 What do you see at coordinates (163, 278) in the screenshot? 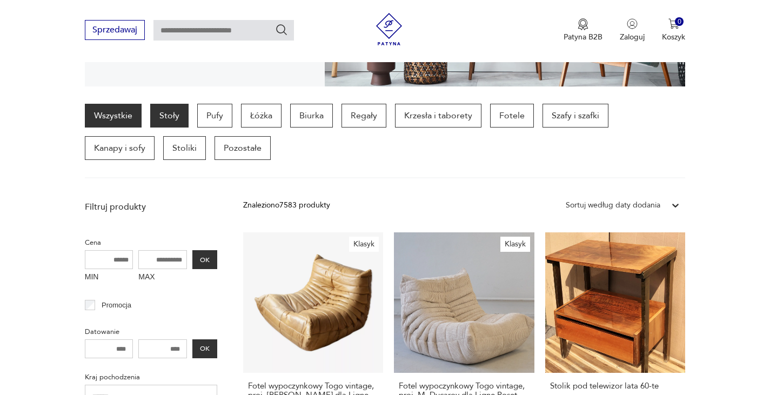
I see `label: MAX` at bounding box center [163, 278].